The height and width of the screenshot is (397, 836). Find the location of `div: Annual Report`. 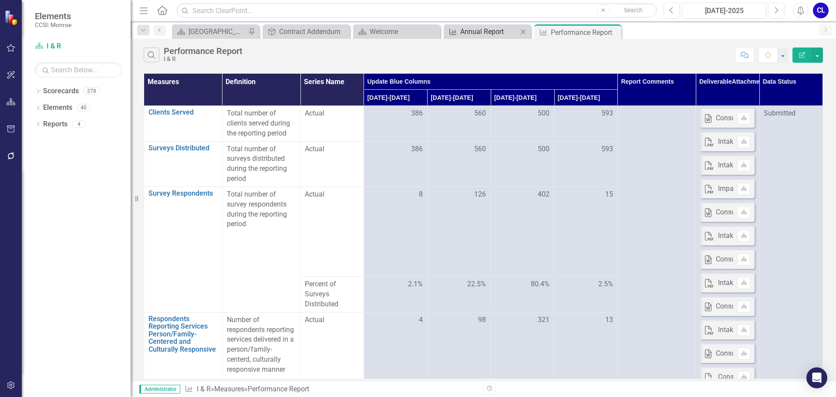

div: Annual Report is located at coordinates (489, 31).